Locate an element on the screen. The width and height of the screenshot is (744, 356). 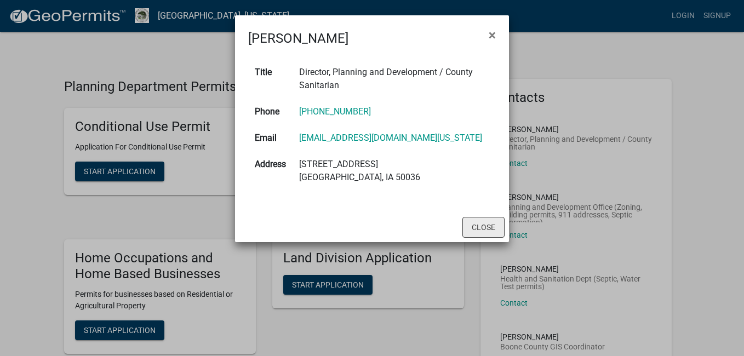
th: Title is located at coordinates (270, 79).